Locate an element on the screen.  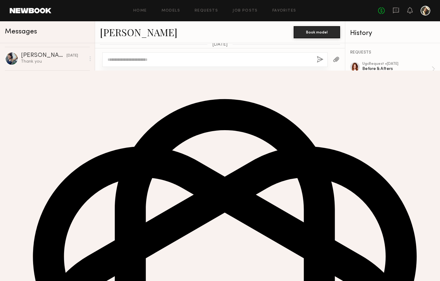
button: Book model is located at coordinates (317, 32).